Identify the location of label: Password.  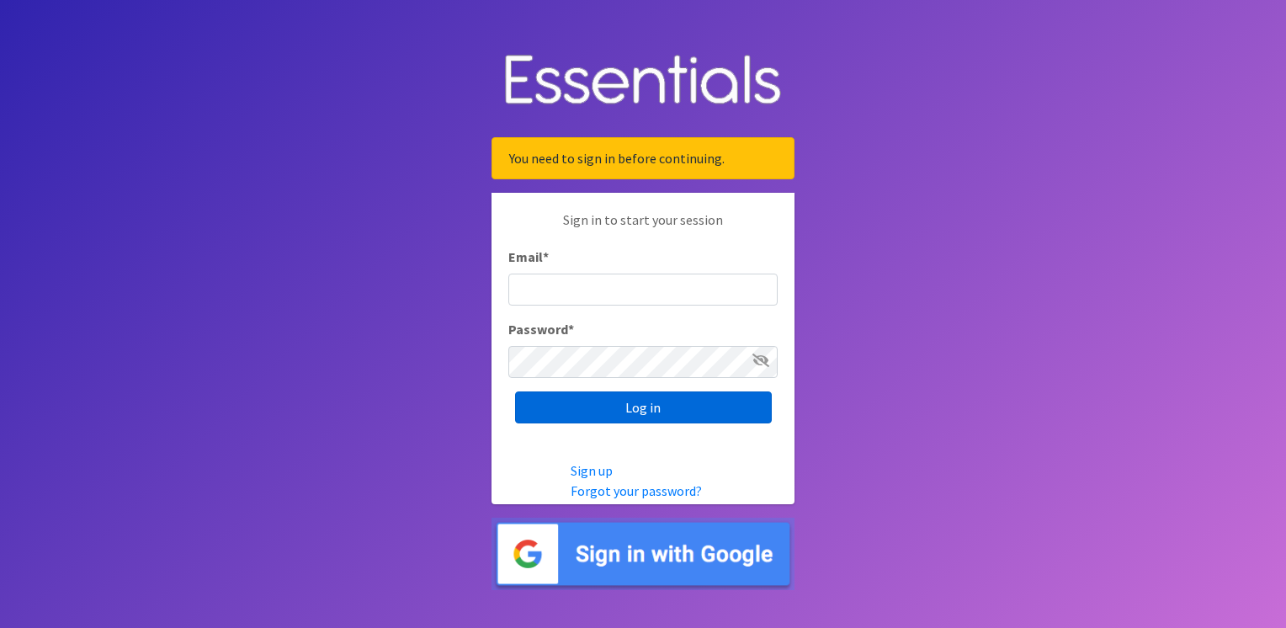
(541, 329).